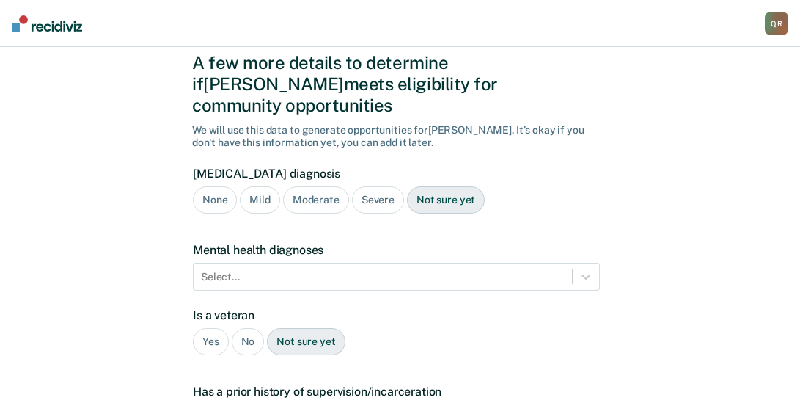  What do you see at coordinates (396, 249) in the screenshot?
I see `label: Mental health diagnoses` at bounding box center [396, 249].